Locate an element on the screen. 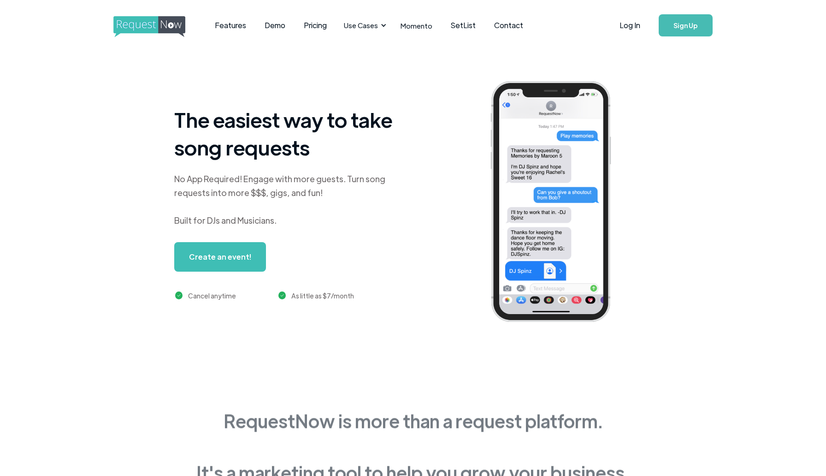  h1: The easiest way to take song requests is located at coordinates (289, 133).